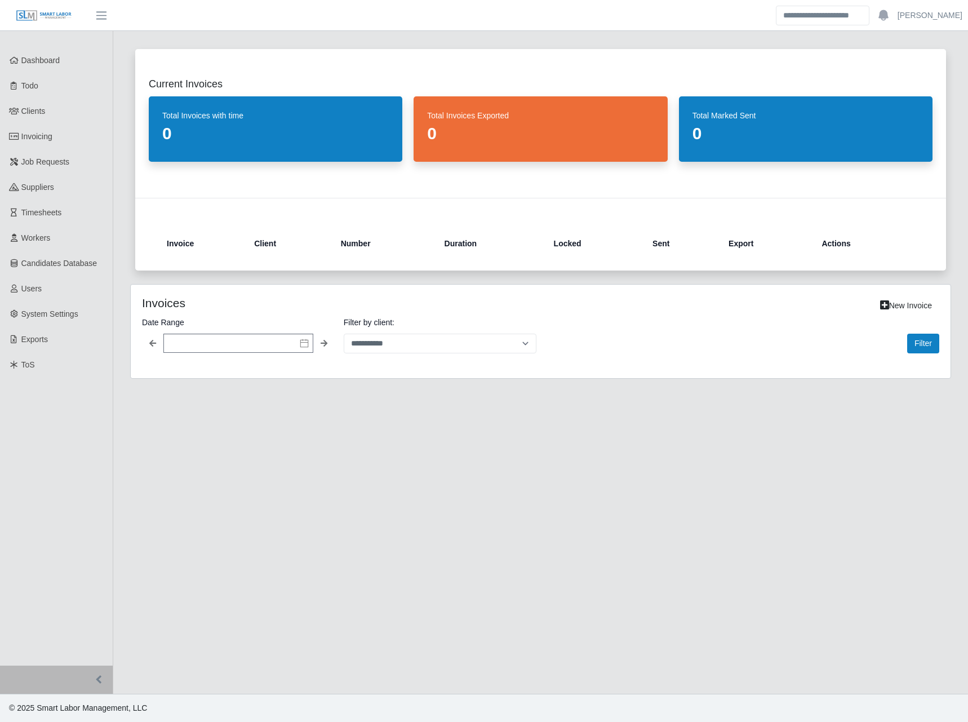  Describe the element at coordinates (275, 115) in the screenshot. I see `dt: Total Invoices with time` at that location.